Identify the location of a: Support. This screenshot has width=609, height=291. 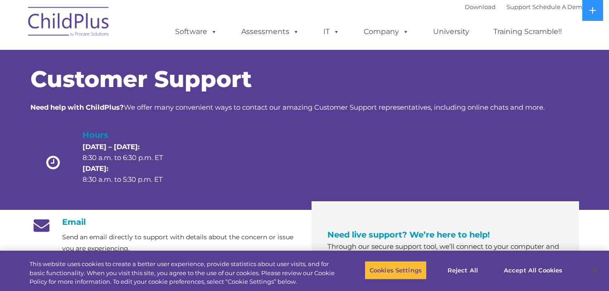
(518, 7).